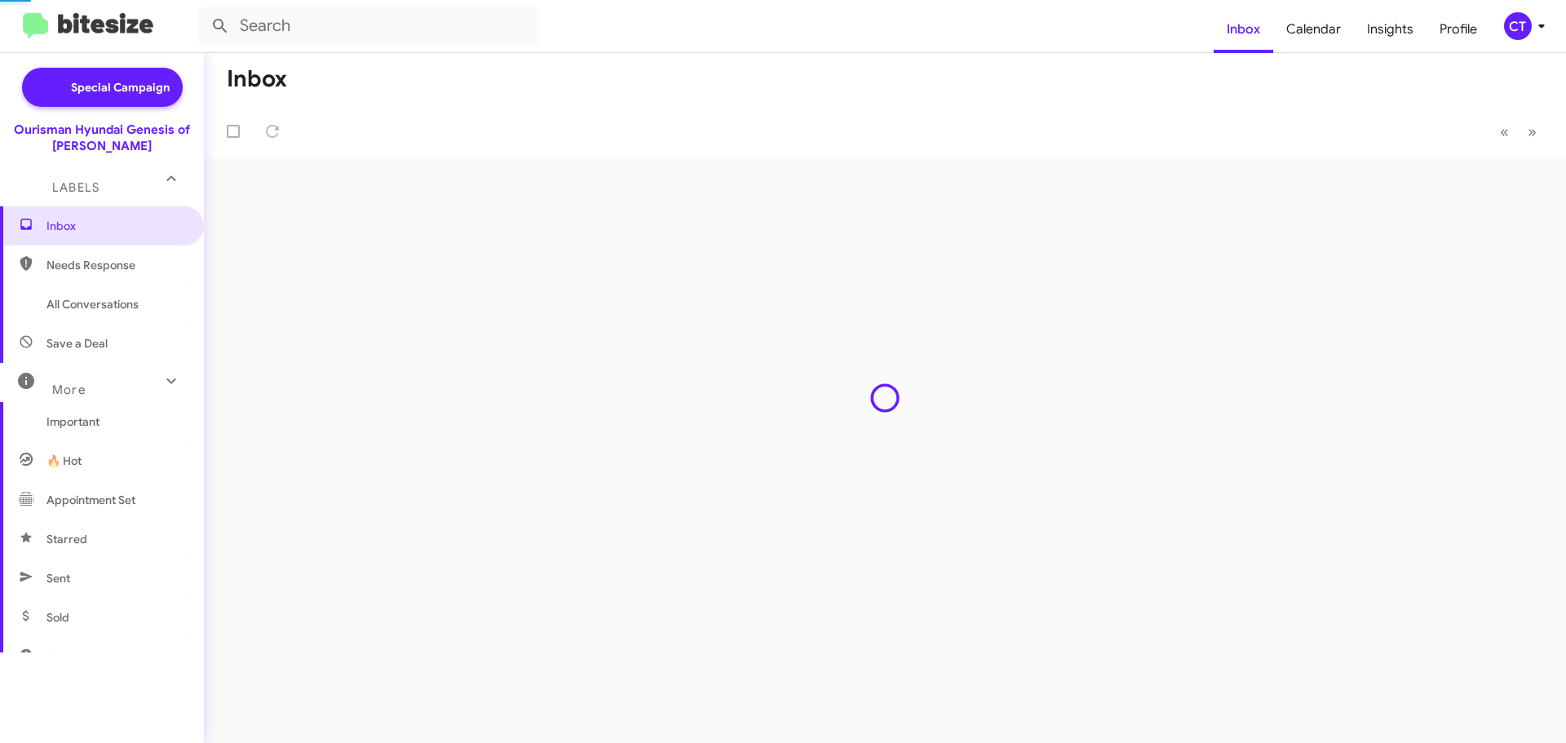 Image resolution: width=1566 pixels, height=743 pixels. I want to click on span: Appointment Set, so click(91, 500).